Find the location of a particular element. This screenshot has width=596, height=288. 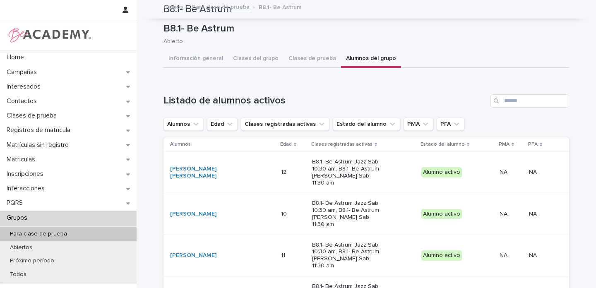

p: Estado del alumno is located at coordinates (443, 145).